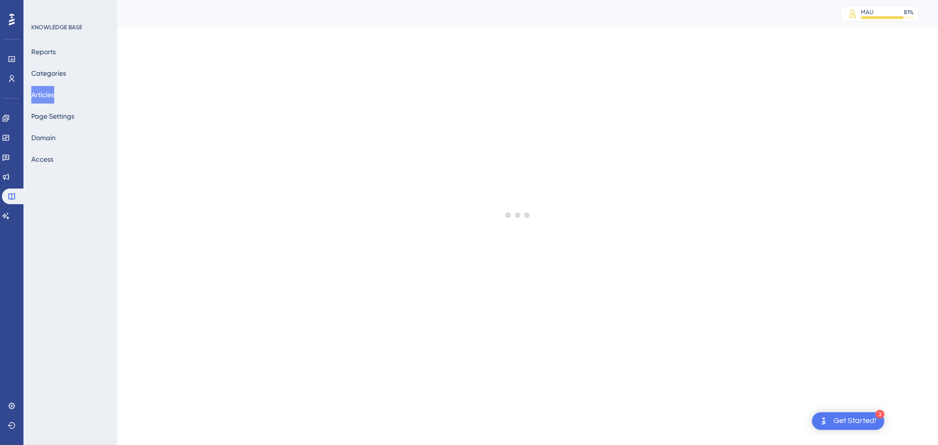 This screenshot has height=445, width=938. What do you see at coordinates (57, 27) in the screenshot?
I see `div: KNOWLEDGE BASE` at bounding box center [57, 27].